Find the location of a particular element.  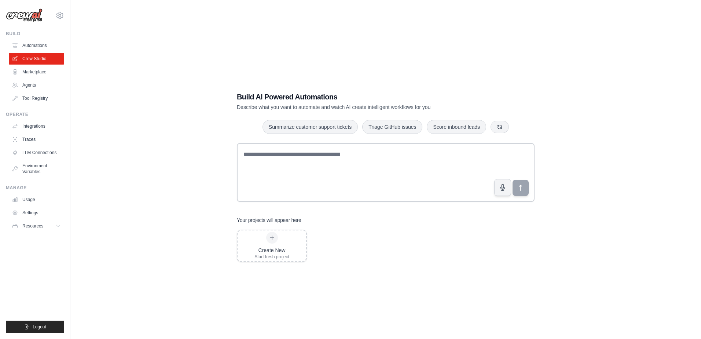

a: Tool Registry is located at coordinates (36, 98).